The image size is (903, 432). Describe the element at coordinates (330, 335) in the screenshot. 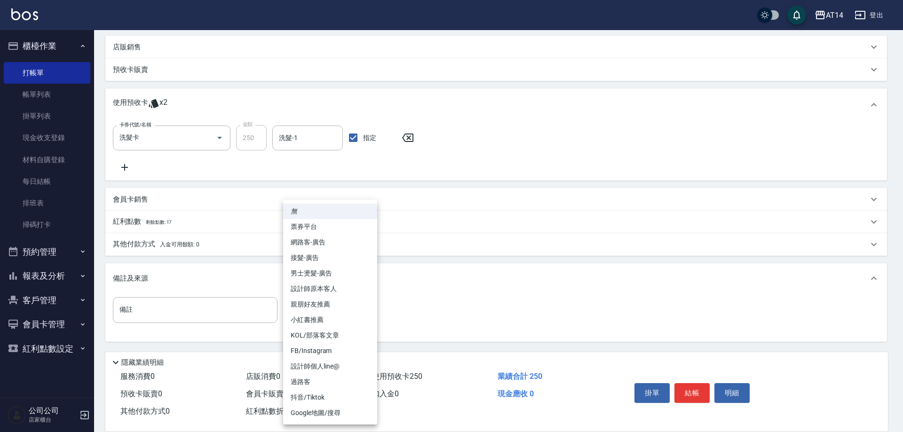

I see `li: KOL/部落客文章` at that location.